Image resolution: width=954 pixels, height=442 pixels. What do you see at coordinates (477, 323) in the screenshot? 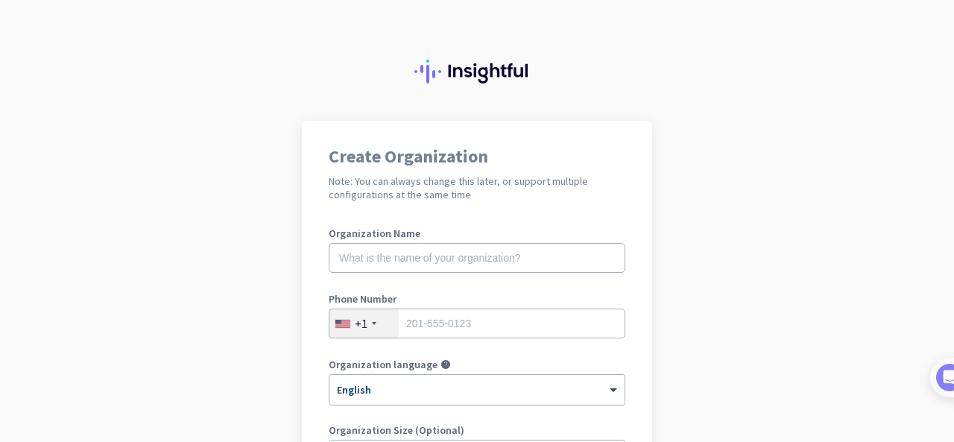
I see `input: 201-555-0123` at bounding box center [477, 323].